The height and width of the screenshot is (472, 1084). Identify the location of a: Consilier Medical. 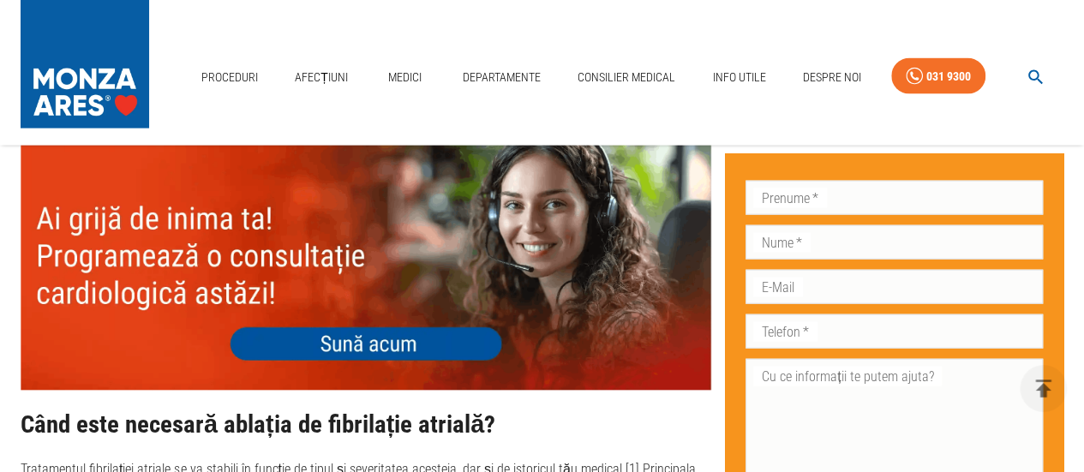
(627, 77).